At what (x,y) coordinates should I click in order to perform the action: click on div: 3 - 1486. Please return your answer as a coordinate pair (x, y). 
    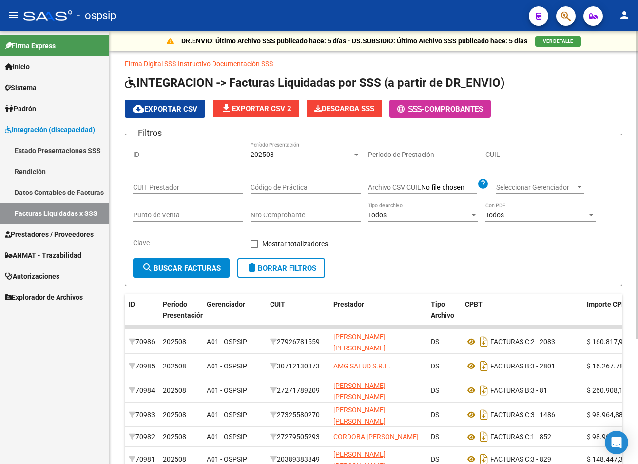
    Looking at the image, I should click on (522, 415).